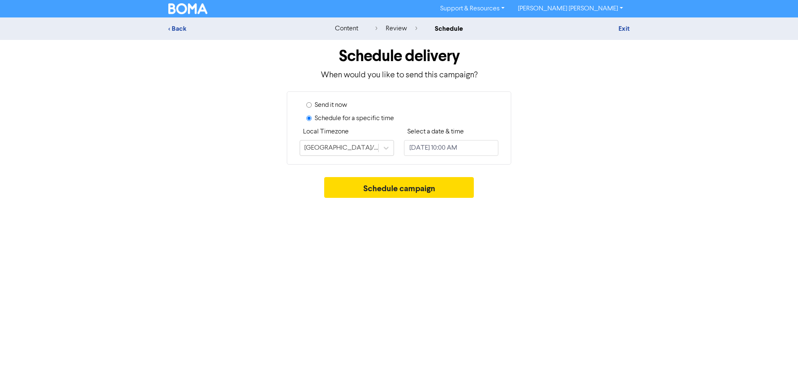  Describe the element at coordinates (347, 29) in the screenshot. I see `div: content` at that location.